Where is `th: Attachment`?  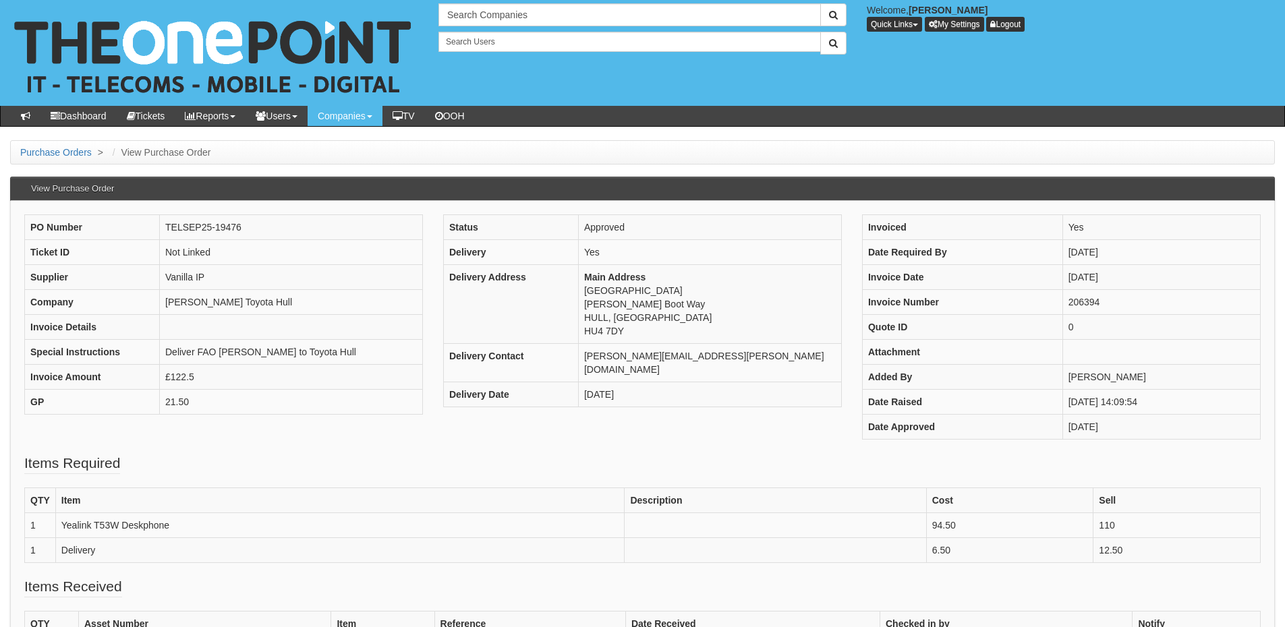
th: Attachment is located at coordinates (962, 352).